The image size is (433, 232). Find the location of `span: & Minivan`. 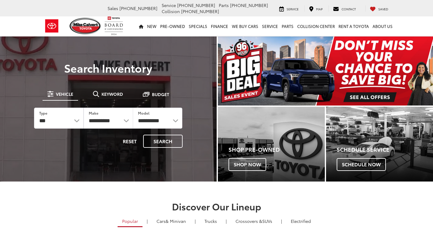

span: & Minivan is located at coordinates (175, 221).